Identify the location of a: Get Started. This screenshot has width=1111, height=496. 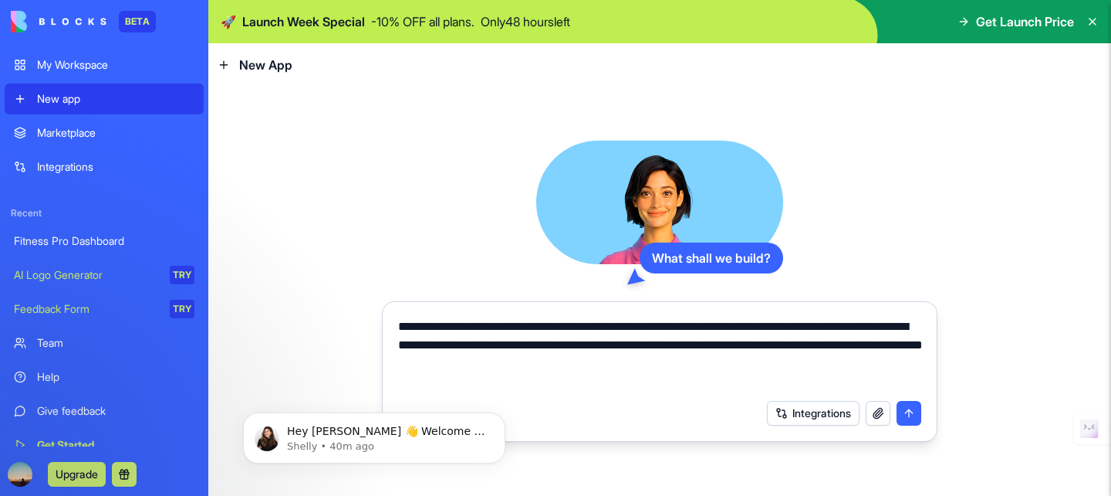
(104, 445).